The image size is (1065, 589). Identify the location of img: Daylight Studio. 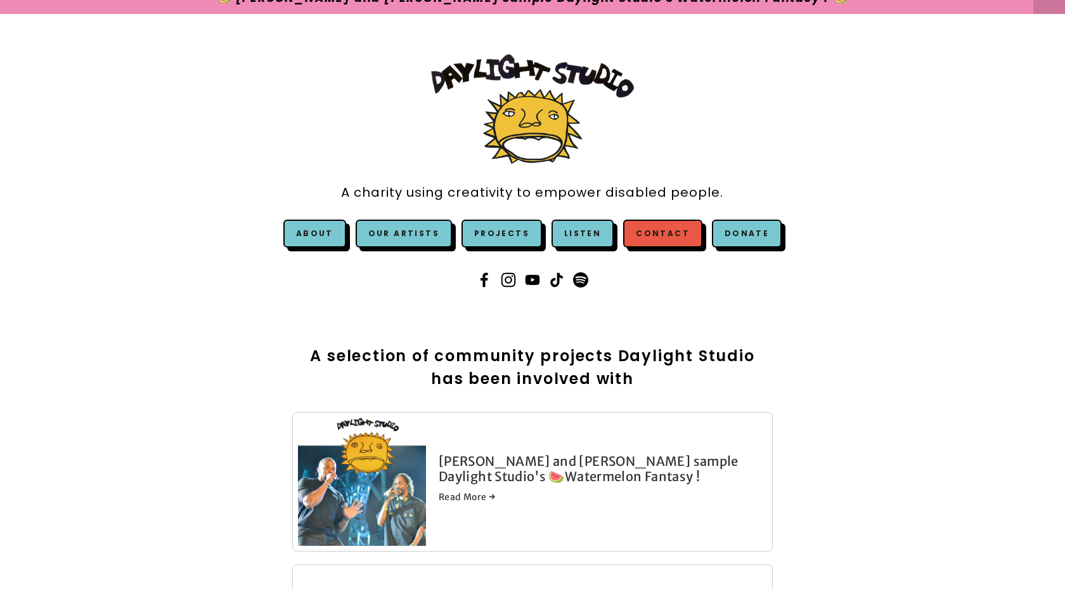
(533, 108).